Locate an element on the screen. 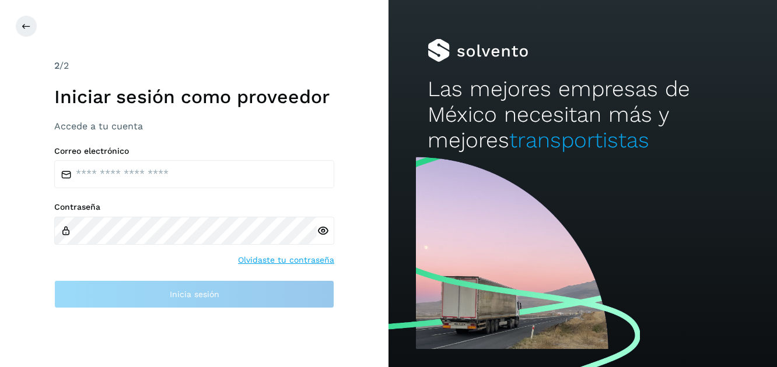 This screenshot has width=777, height=367. label: Correo electrónico is located at coordinates (194, 151).